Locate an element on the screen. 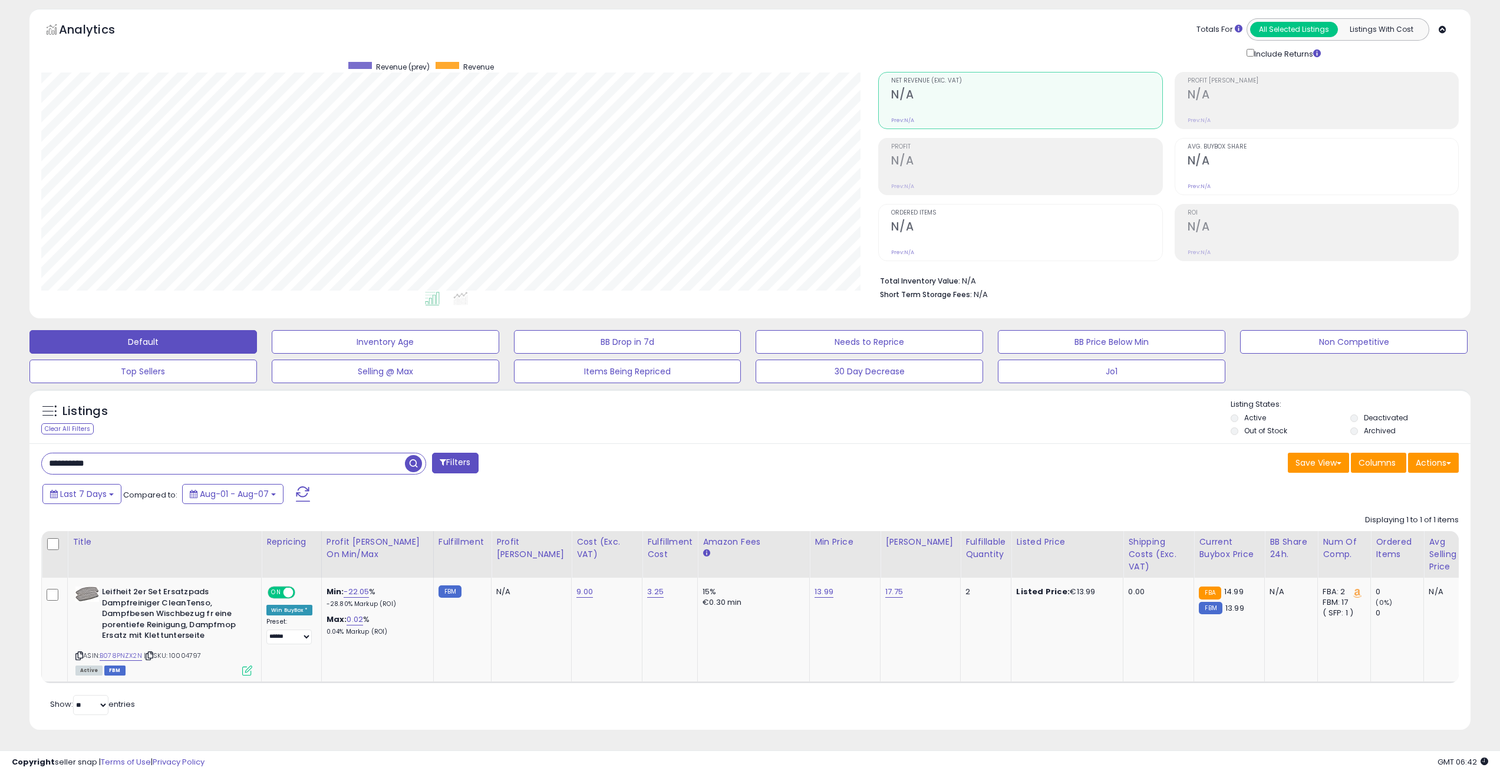  b: Leifheit 2er Set Ersatzpads Dampfreiniger CleanTenso, Dampfbesen Wischbezug fr eine porentiefe Re... is located at coordinates (173, 615).